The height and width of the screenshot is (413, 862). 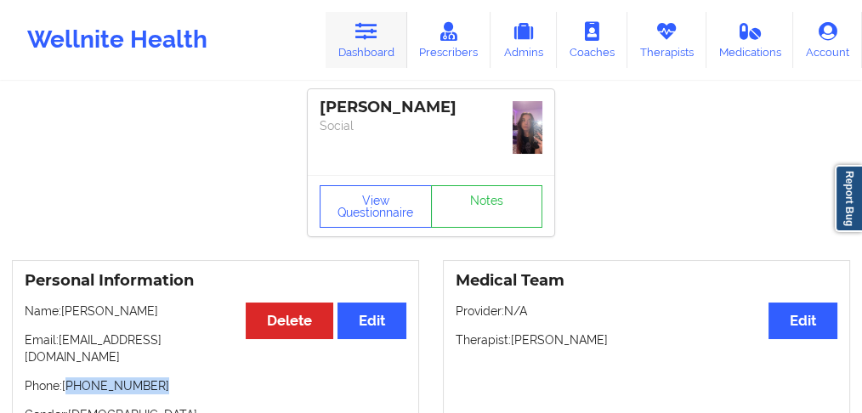 I want to click on button: Delete, so click(x=289, y=321).